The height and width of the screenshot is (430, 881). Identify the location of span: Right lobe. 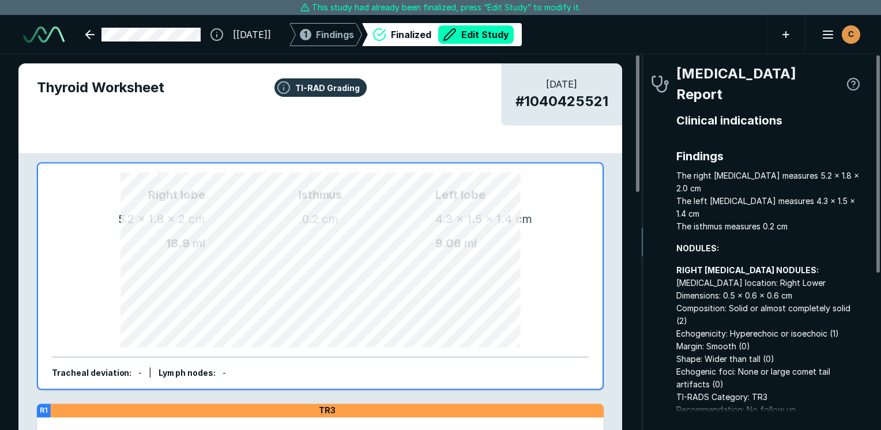
(136, 195).